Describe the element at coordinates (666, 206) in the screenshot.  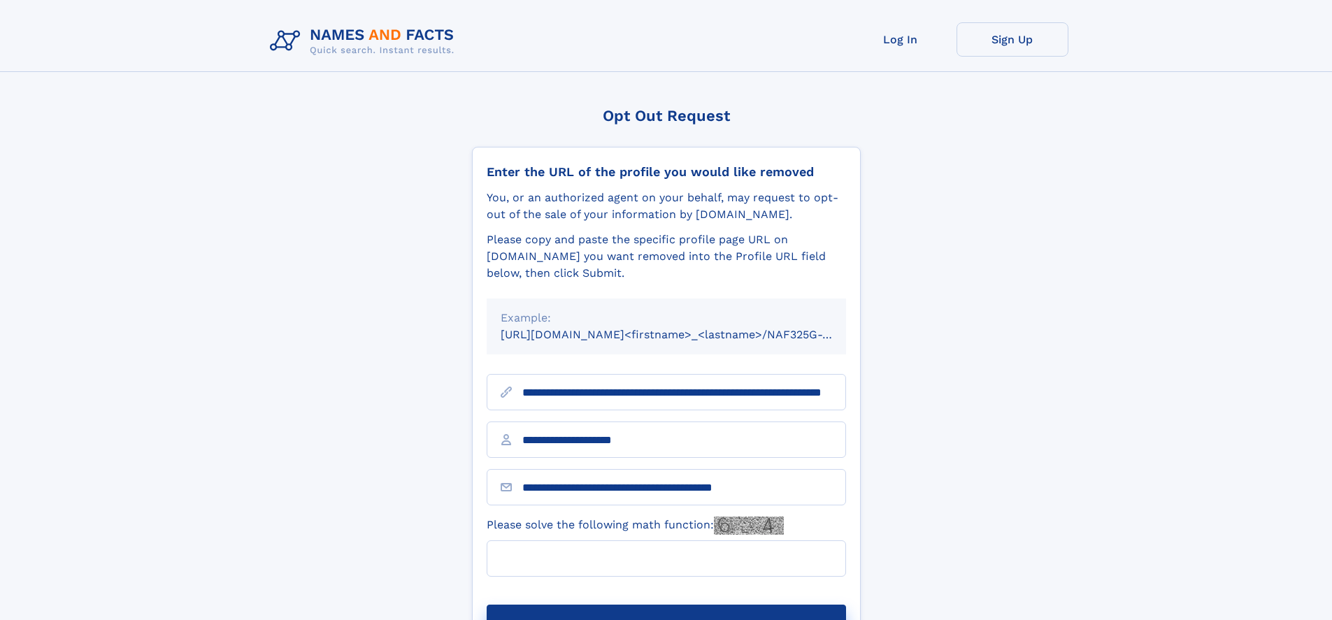
I see `div: You, or an authorized agent on your behalf, may request to opt-out of the sale of your informatio...` at that location.